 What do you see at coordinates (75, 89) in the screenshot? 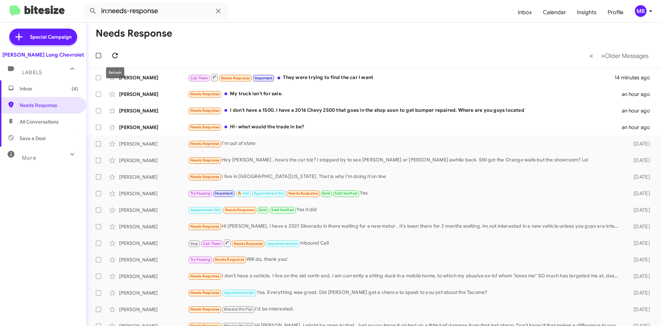
I see `span: (4)` at bounding box center [75, 89].